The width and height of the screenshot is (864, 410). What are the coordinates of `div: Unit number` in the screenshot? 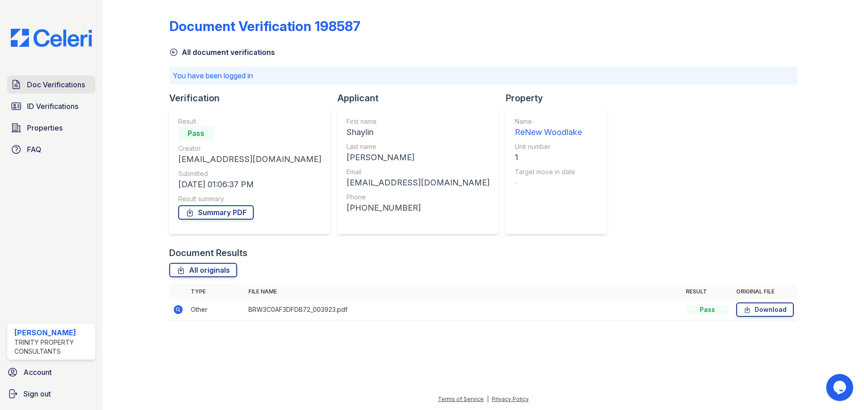 It's located at (548, 147).